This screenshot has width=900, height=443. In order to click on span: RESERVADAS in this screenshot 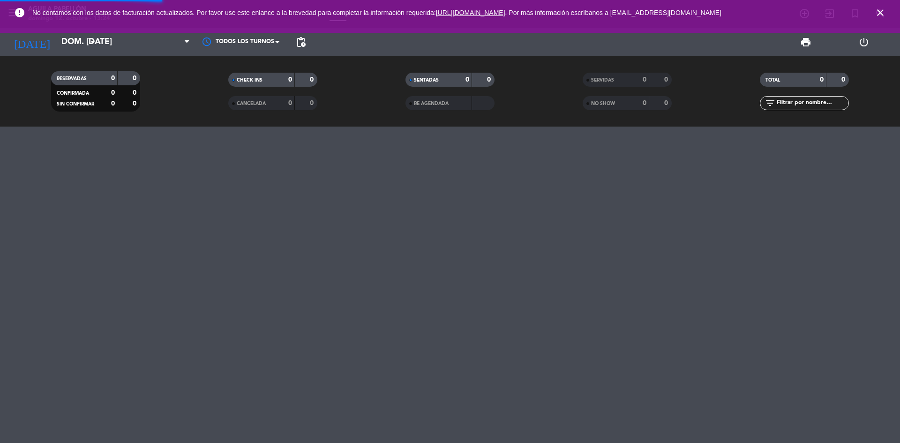, I will do `click(72, 79)`.